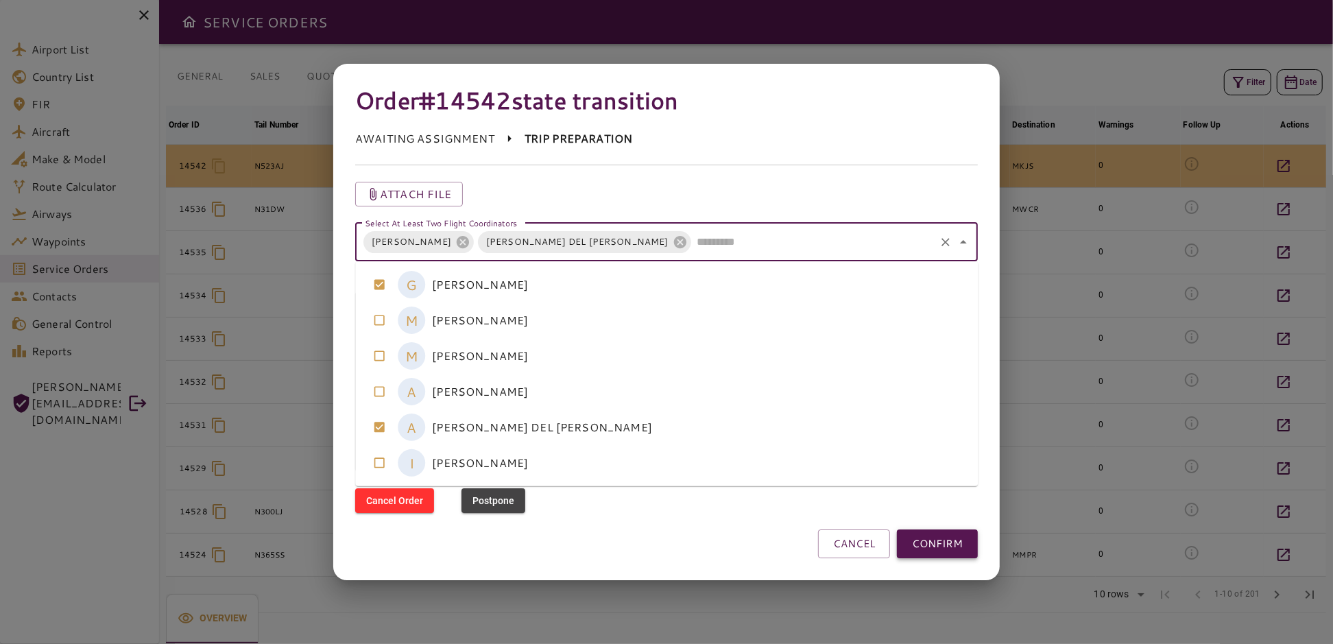 The height and width of the screenshot is (644, 1333). Describe the element at coordinates (411, 285) in the screenshot. I see `div: G` at that location.